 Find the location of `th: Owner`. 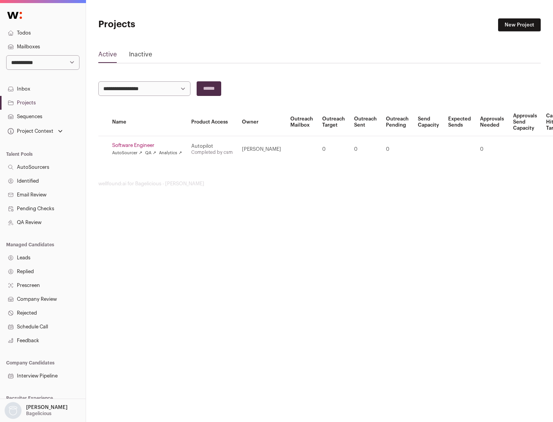

th: Owner is located at coordinates (261, 122).